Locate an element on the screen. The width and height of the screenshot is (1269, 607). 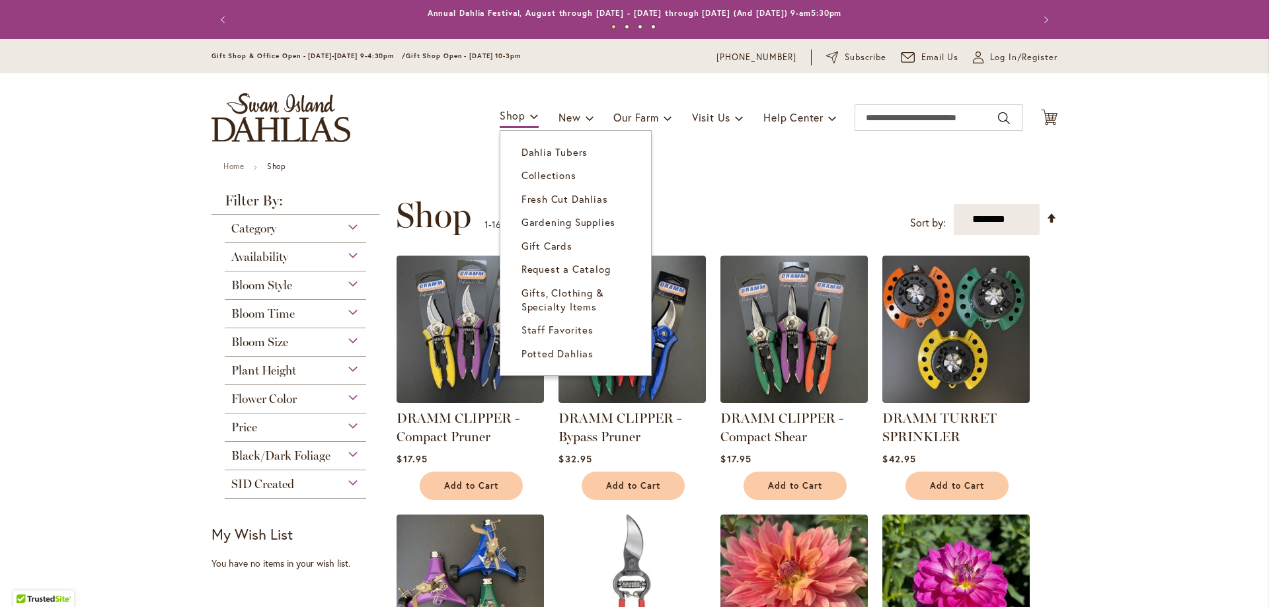
span: 1 is located at coordinates (487, 224).